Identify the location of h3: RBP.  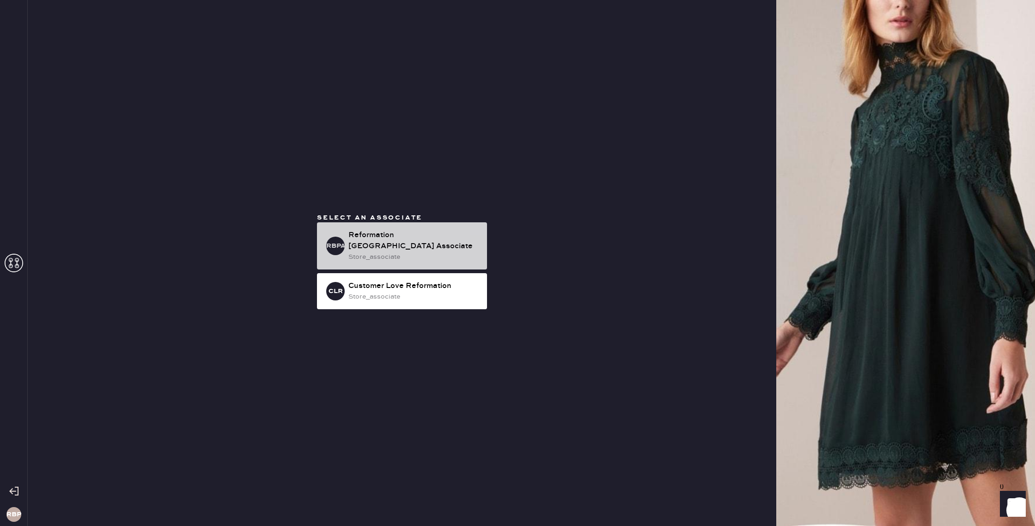
(14, 514).